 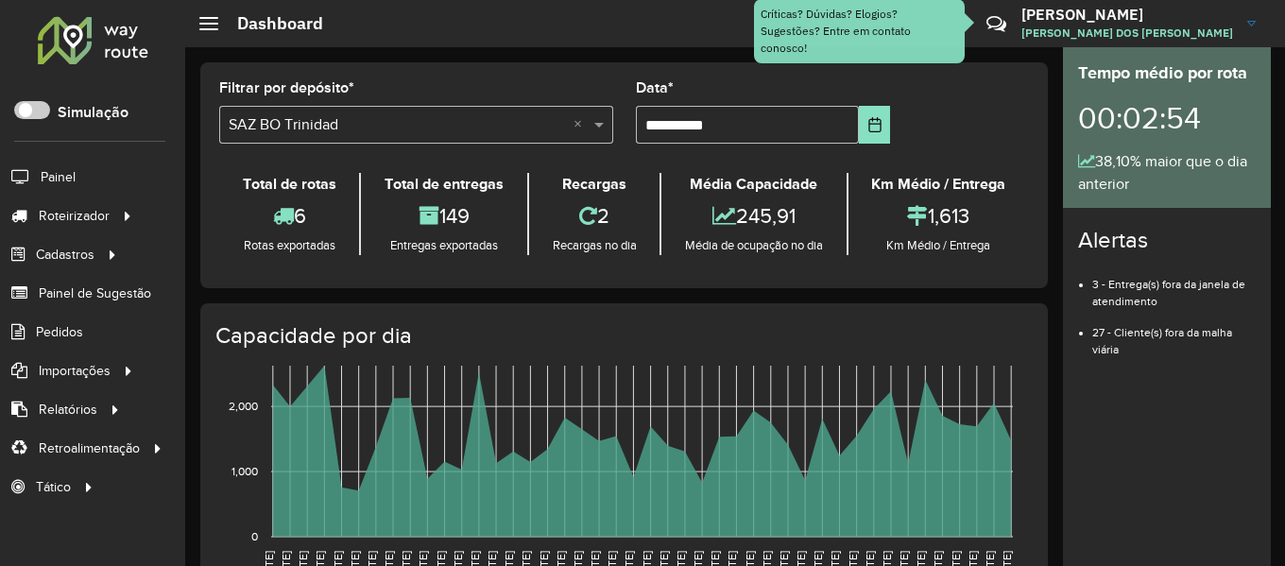 What do you see at coordinates (1167, 173) in the screenshot?
I see `div: 38,10% maior que o dia anterior` at bounding box center [1167, 173].